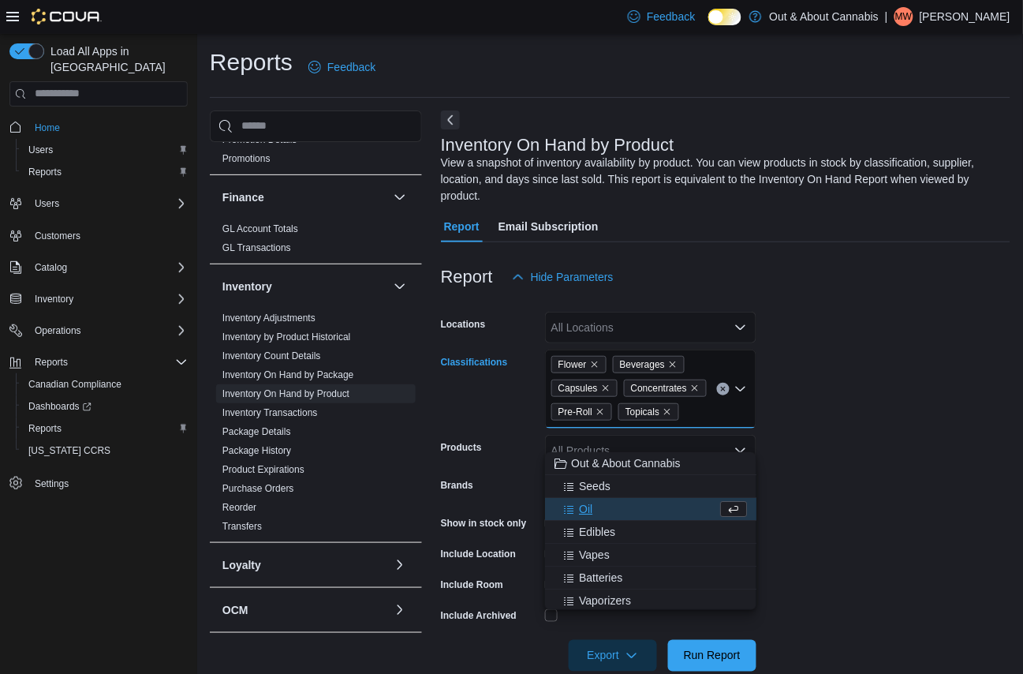 This screenshot has height=674, width=1023. Describe the element at coordinates (595, 486) in the screenshot. I see `span: Seeds` at that location.